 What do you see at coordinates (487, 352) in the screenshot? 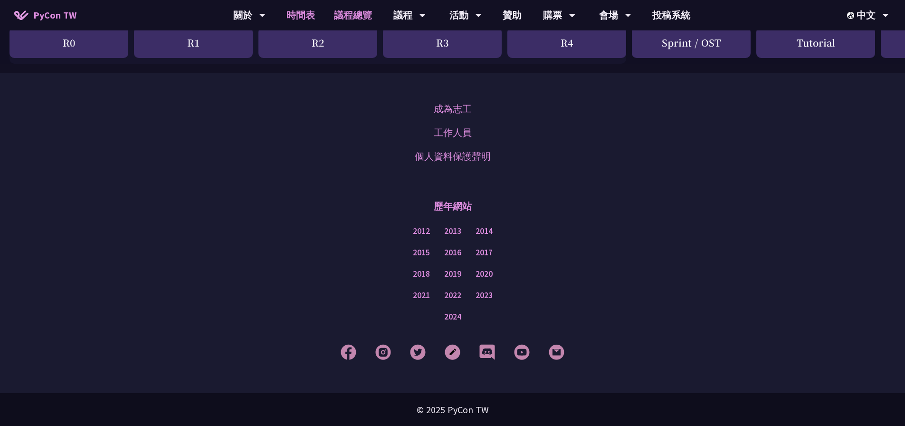
I see `img: Discord Footer Icon` at bounding box center [487, 352].